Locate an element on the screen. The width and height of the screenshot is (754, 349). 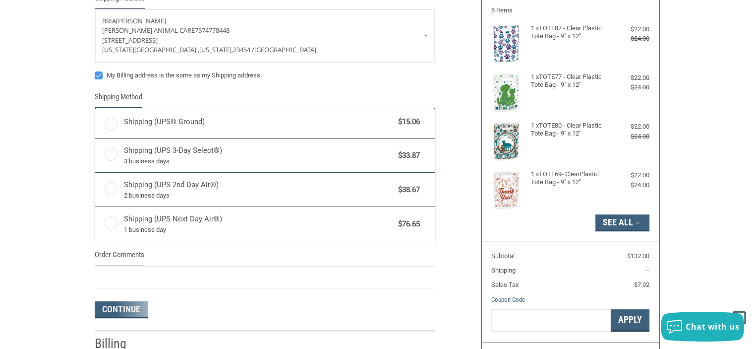
label: My Billing address is the same as my Shipping address is located at coordinates (265, 75).